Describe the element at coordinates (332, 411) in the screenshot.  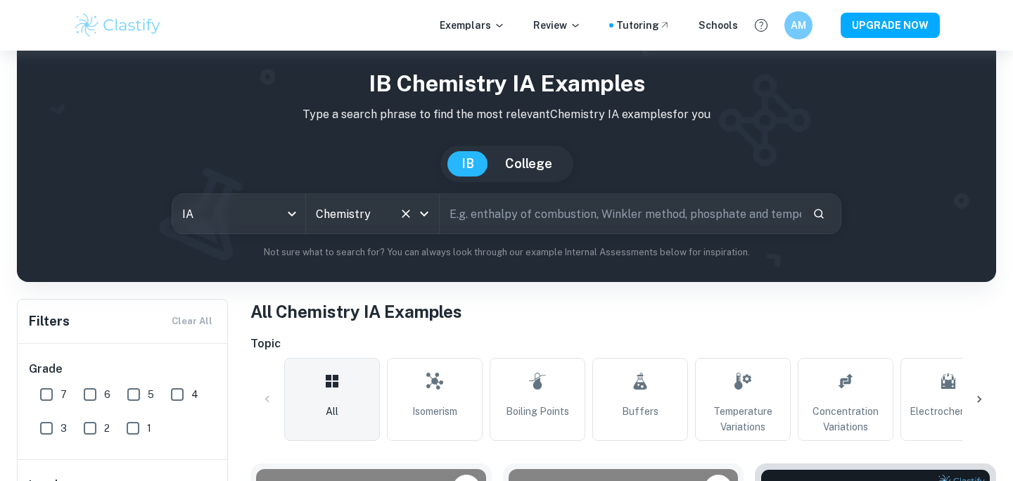
I see `span: All` at that location.